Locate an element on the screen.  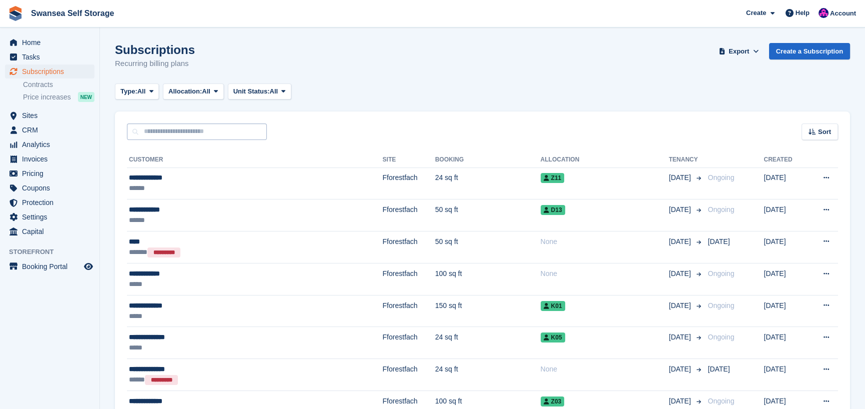
span: Booking Portal is located at coordinates (52, 266).